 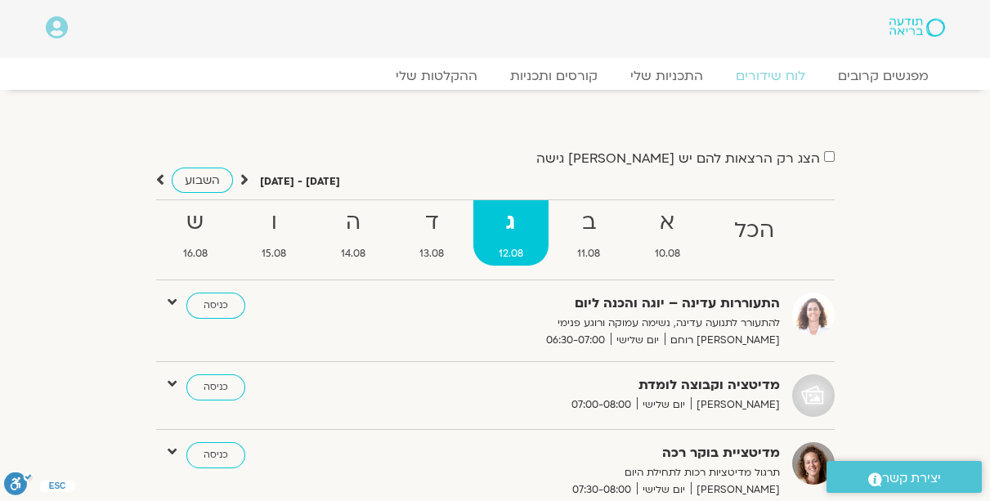 What do you see at coordinates (580, 453) in the screenshot?
I see `strong: מדיטציית בוקר רכה` at bounding box center [580, 453].